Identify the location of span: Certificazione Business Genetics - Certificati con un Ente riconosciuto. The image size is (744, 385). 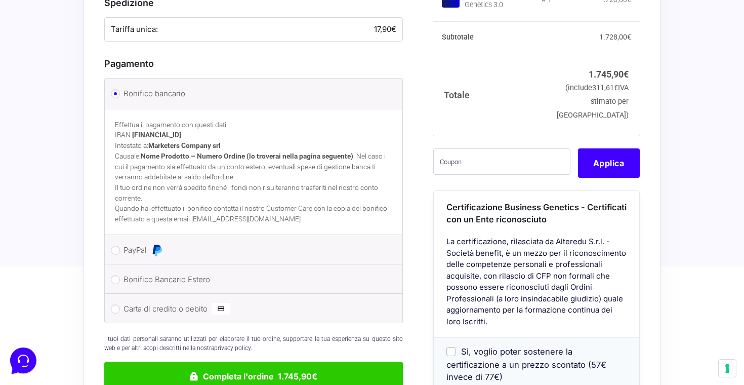
(536, 213).